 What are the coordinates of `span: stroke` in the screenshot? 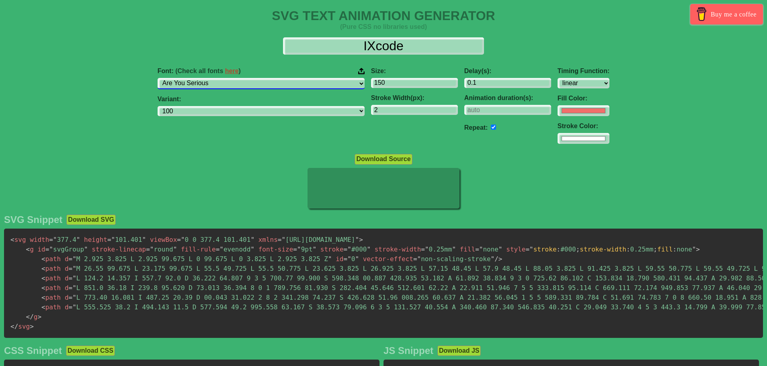 It's located at (545, 249).